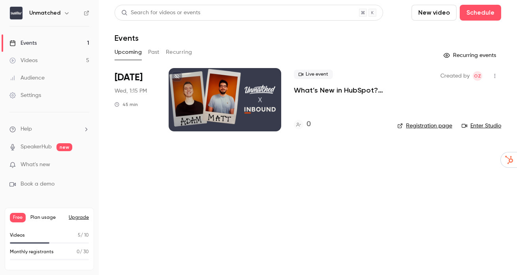  What do you see at coordinates (47, 217) in the screenshot?
I see `span: Plan usage` at bounding box center [47, 217].